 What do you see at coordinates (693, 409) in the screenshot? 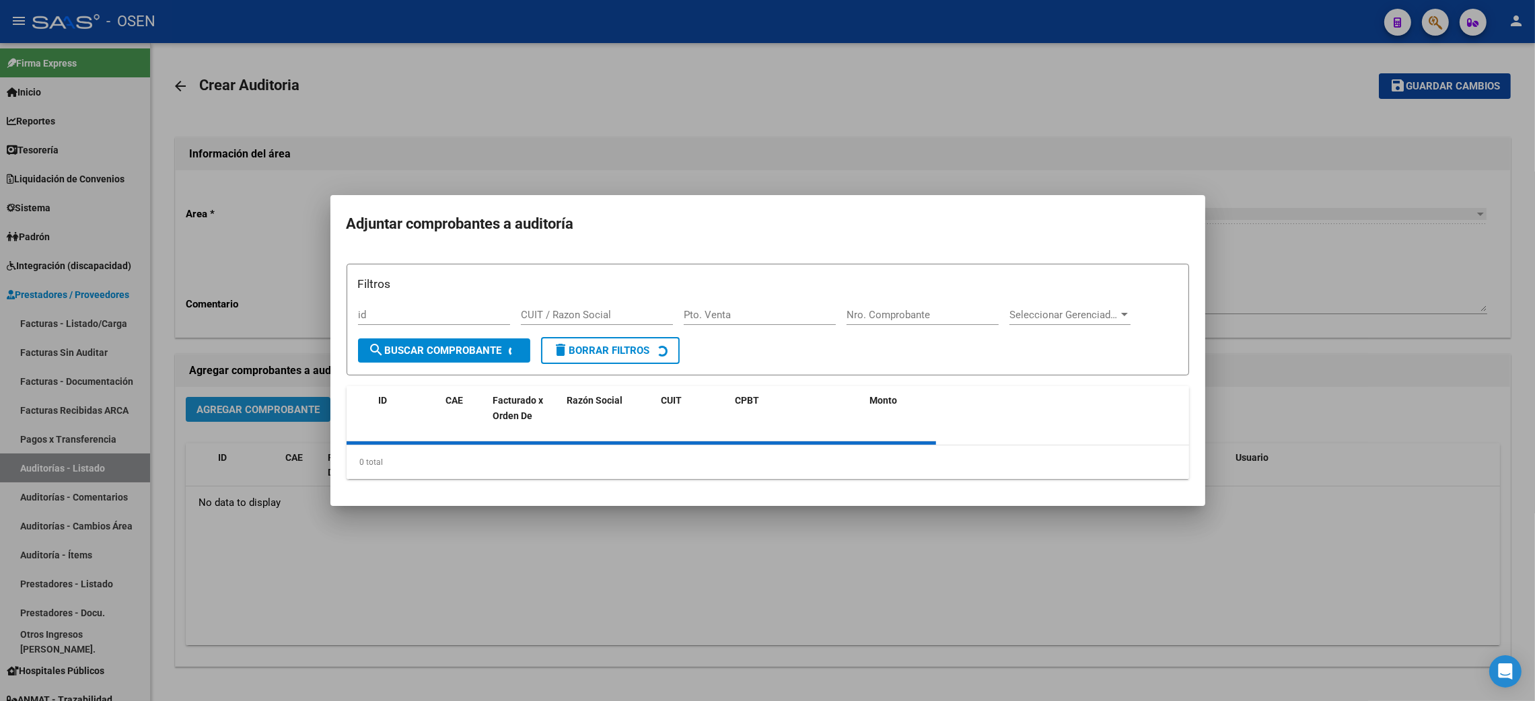
I see `datatable-header-cell: CUIT` at bounding box center [693, 409].